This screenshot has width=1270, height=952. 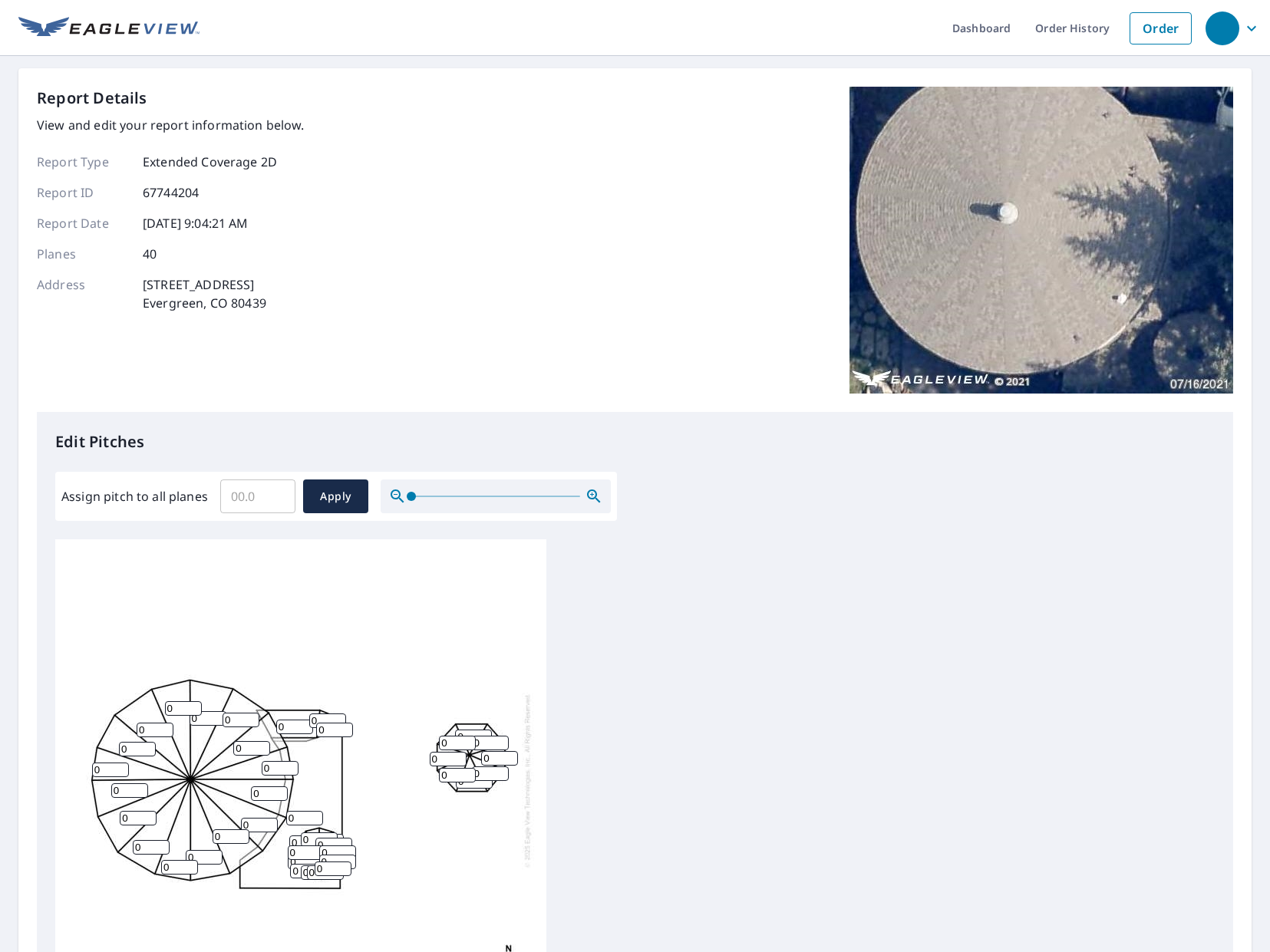 I want to click on p: View and edit your report information below., so click(x=170, y=125).